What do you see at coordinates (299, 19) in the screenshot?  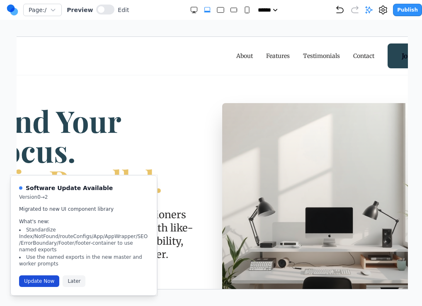 I see `a: About` at bounding box center [299, 19].